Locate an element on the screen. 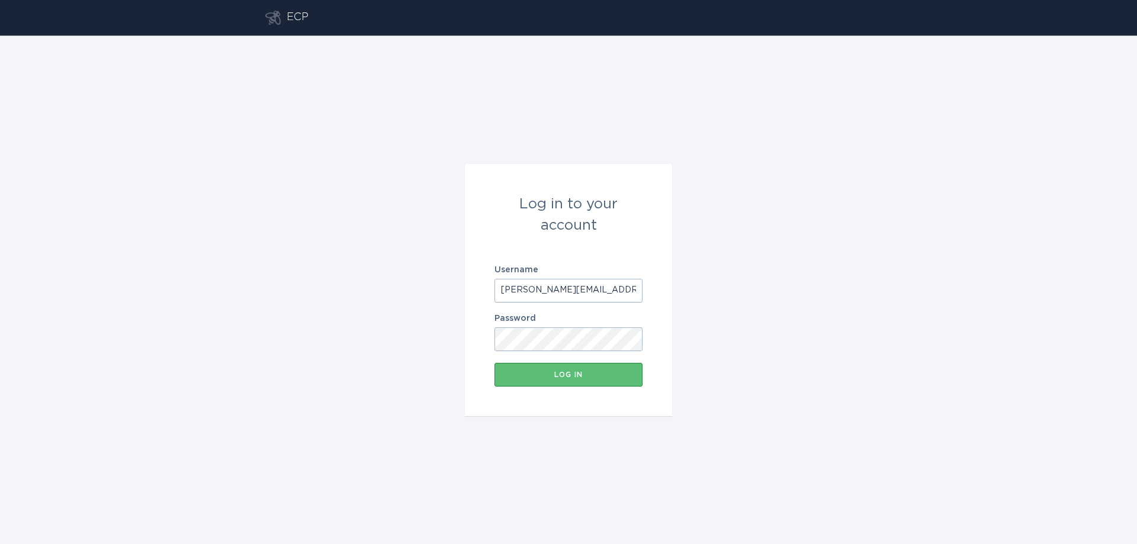 This screenshot has height=544, width=1137. label: Password is located at coordinates (568, 319).